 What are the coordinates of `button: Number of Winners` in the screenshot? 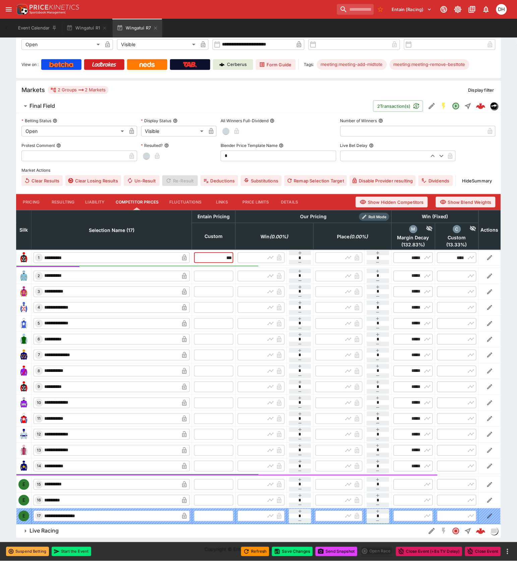 It's located at (381, 121).